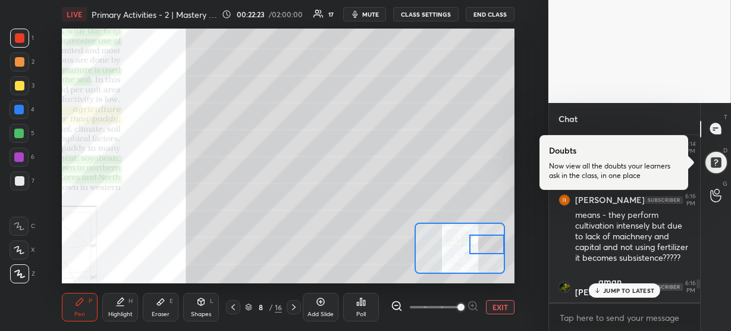 This screenshot has width=731, height=331. I want to click on button: CLASS SETTINGS, so click(426, 14).